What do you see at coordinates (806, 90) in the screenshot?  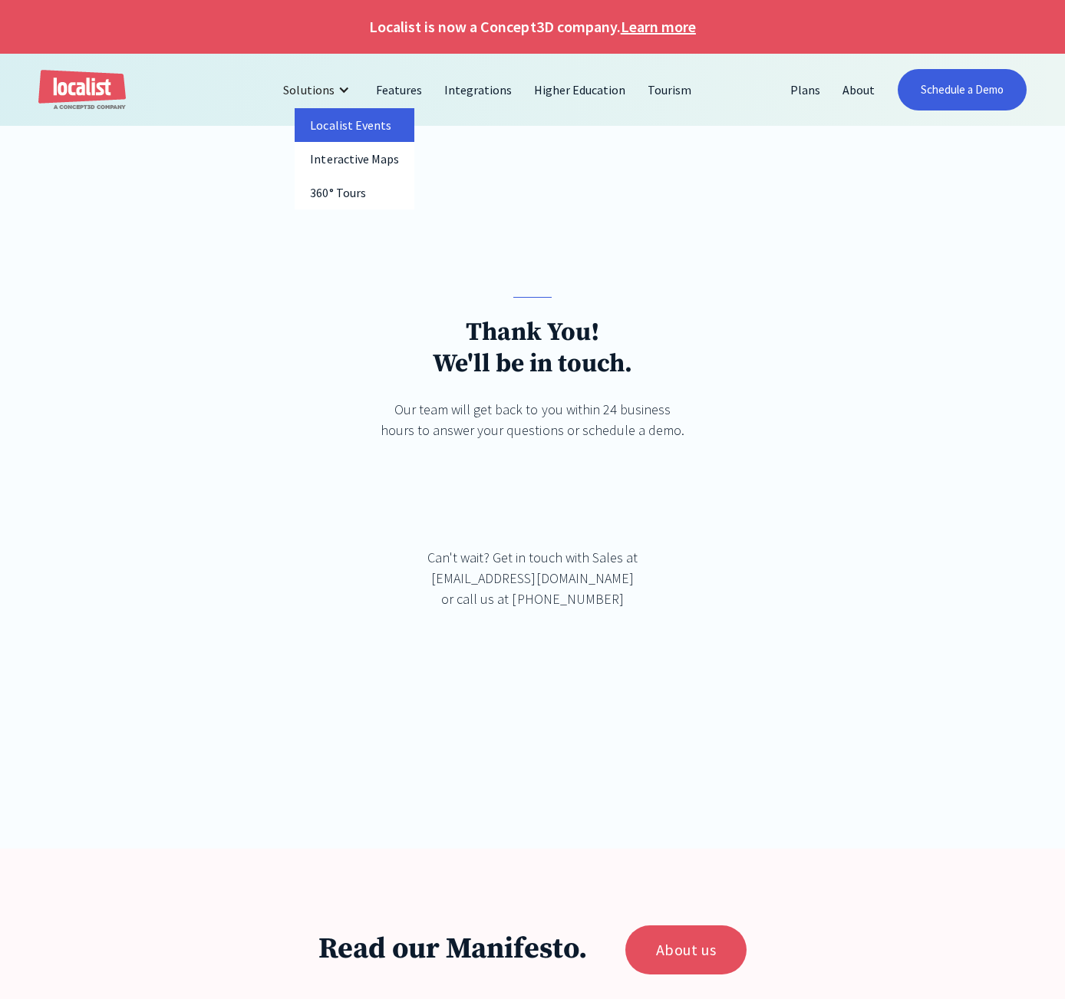 I see `a: Plans` at bounding box center [806, 90].